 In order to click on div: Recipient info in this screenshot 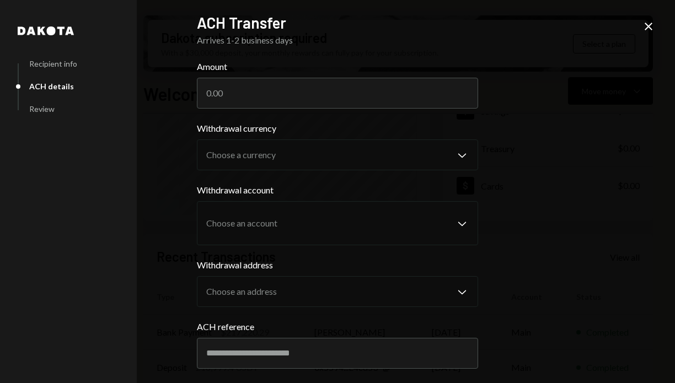, I will do `click(53, 63)`.